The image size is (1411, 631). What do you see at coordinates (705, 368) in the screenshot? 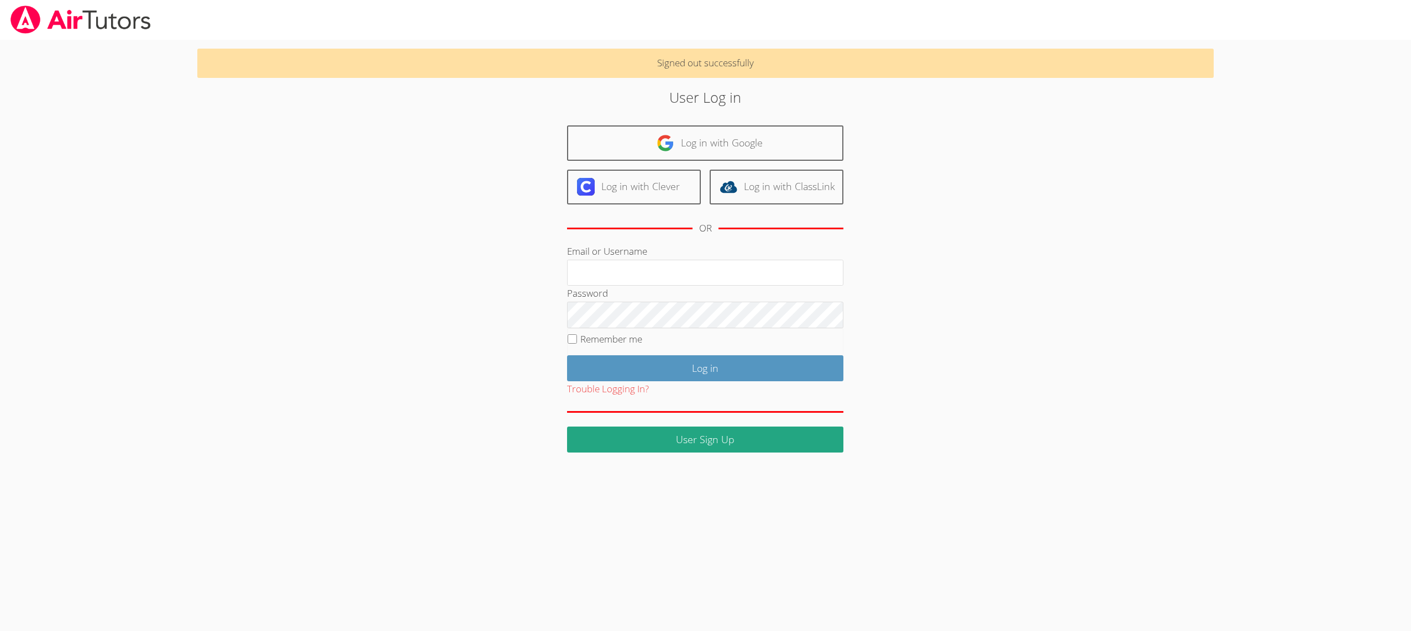
I see `input: Log in` at bounding box center [705, 368].